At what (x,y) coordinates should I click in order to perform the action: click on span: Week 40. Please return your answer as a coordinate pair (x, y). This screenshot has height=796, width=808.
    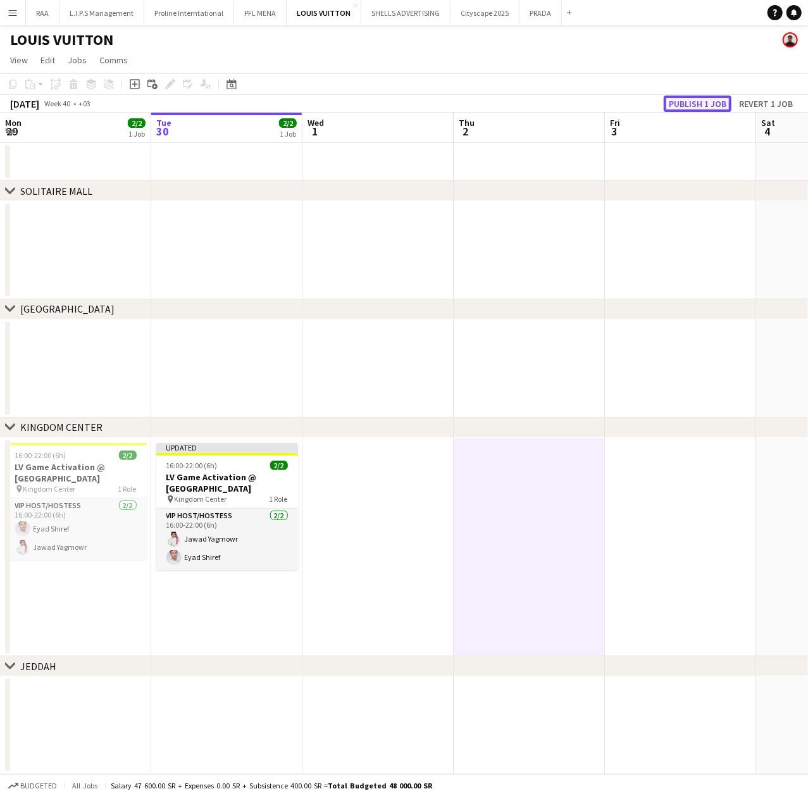
    Looking at the image, I should click on (58, 103).